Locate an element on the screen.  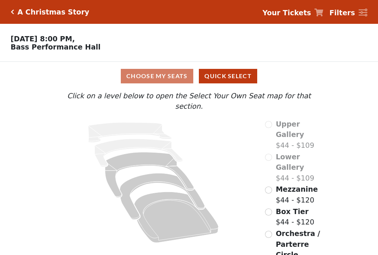
a: Click here to go back to filters is located at coordinates (12, 12).